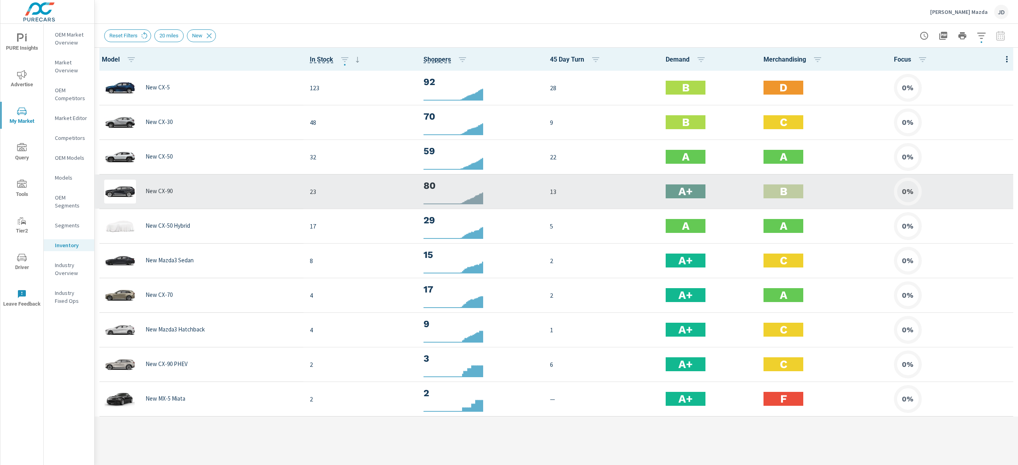 This screenshot has height=465, width=1018. I want to click on h3: 92, so click(480, 82).